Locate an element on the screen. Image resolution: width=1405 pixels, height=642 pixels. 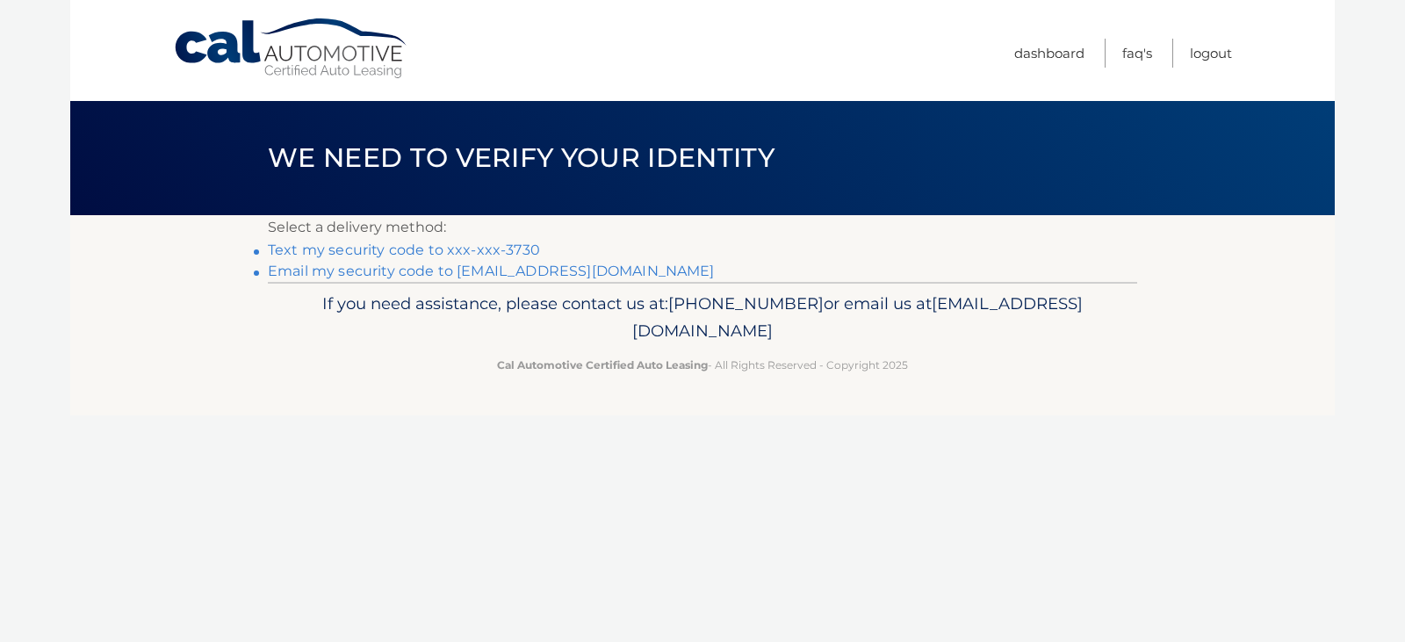
strong: Cal Automotive Certified Auto Leasing is located at coordinates (602, 364).